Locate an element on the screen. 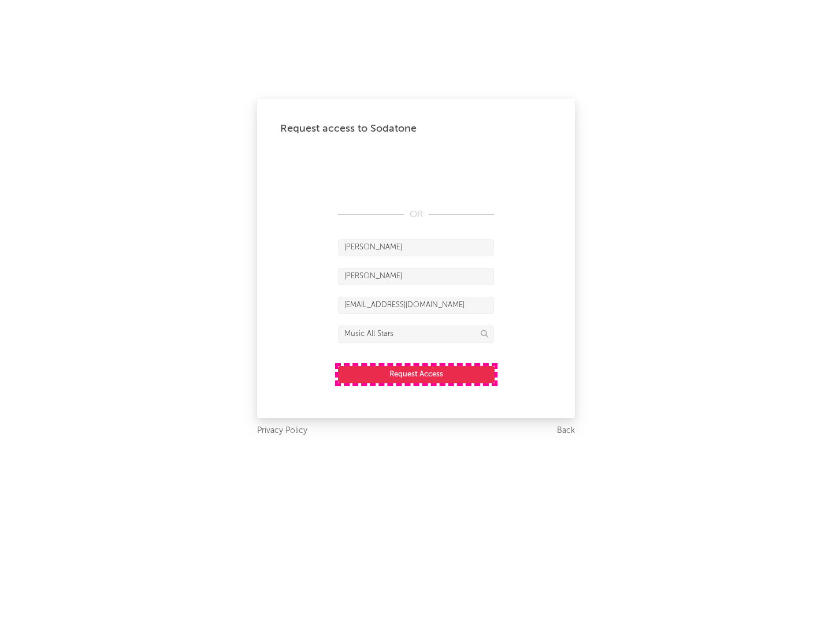 This screenshot has width=832, height=635. div: OR is located at coordinates (416, 215).